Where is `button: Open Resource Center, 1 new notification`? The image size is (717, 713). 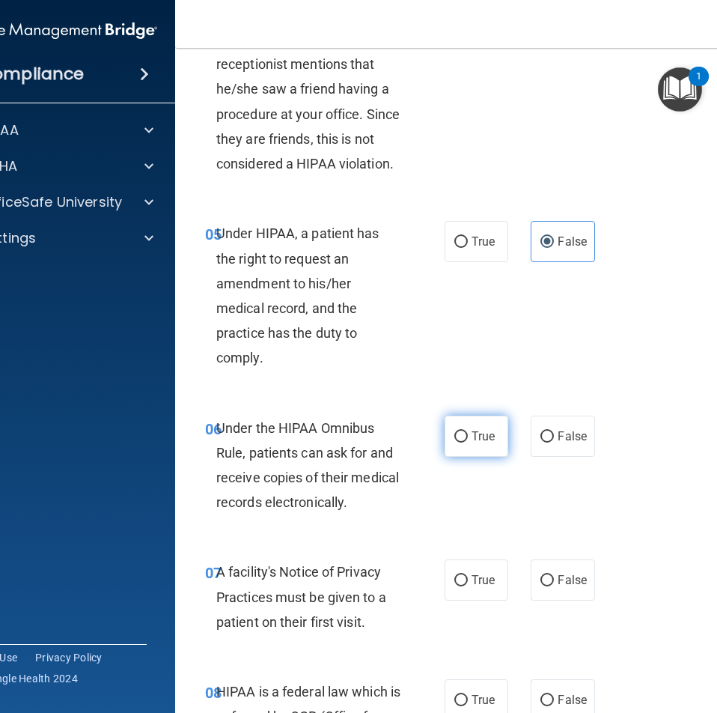
button: Open Resource Center, 1 new notification is located at coordinates (680, 89).